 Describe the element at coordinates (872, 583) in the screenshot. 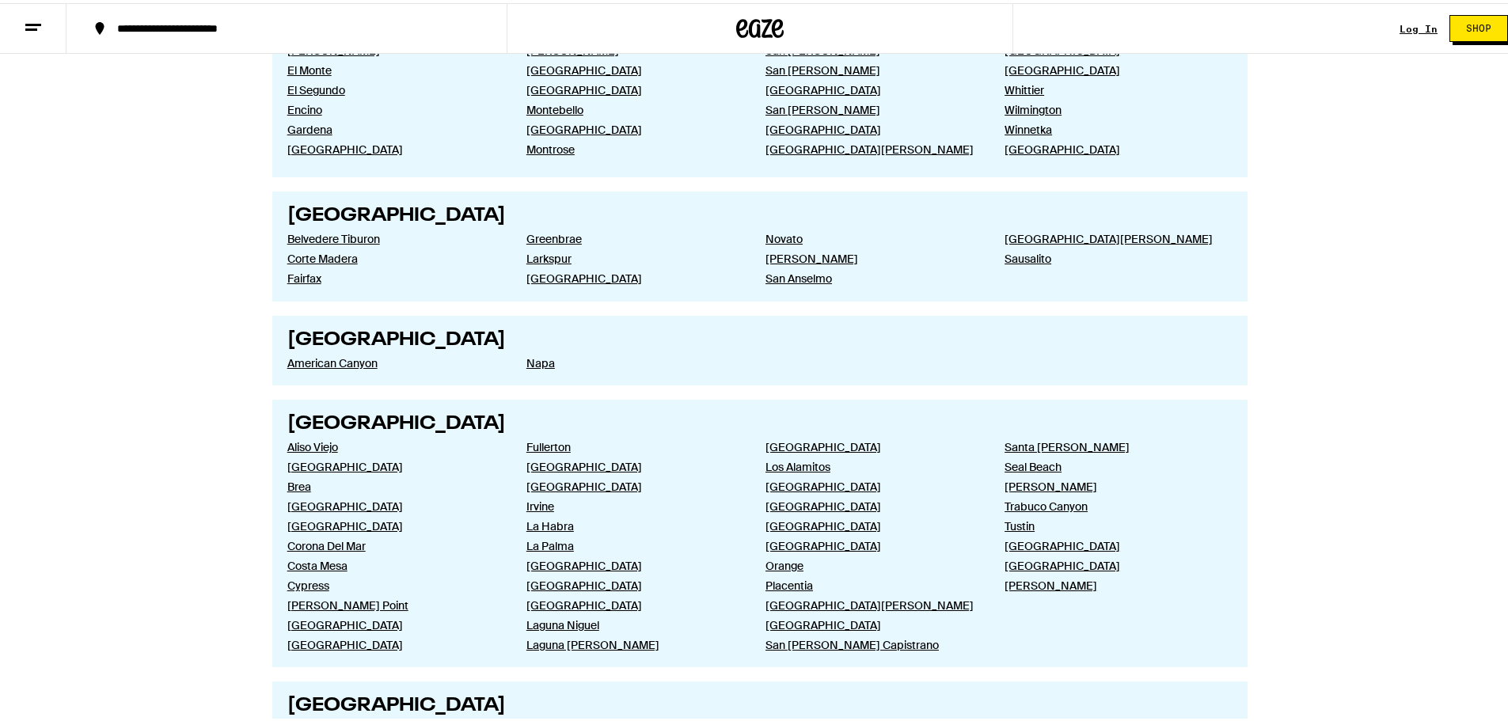

I see `a: Placentia` at that location.